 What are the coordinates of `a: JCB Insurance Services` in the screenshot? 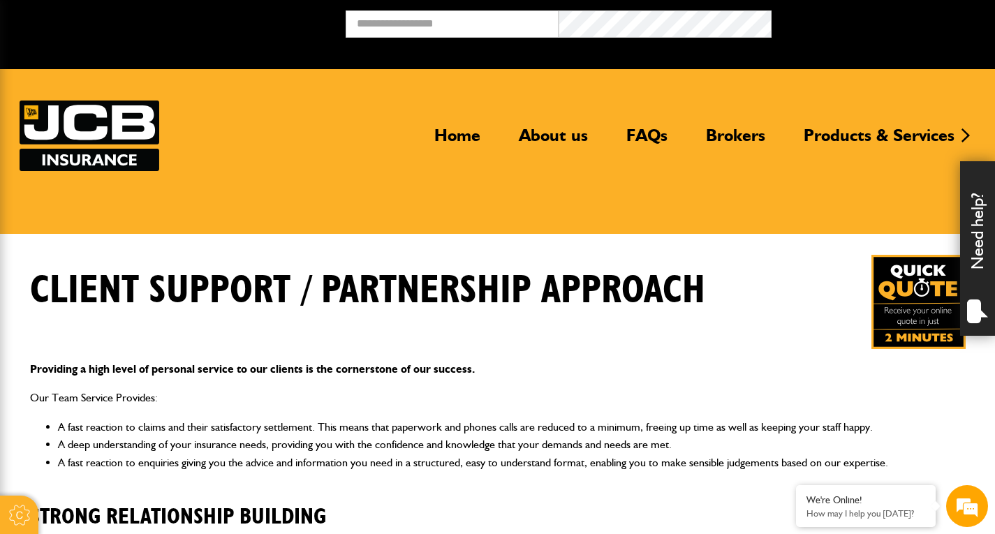 It's located at (89, 135).